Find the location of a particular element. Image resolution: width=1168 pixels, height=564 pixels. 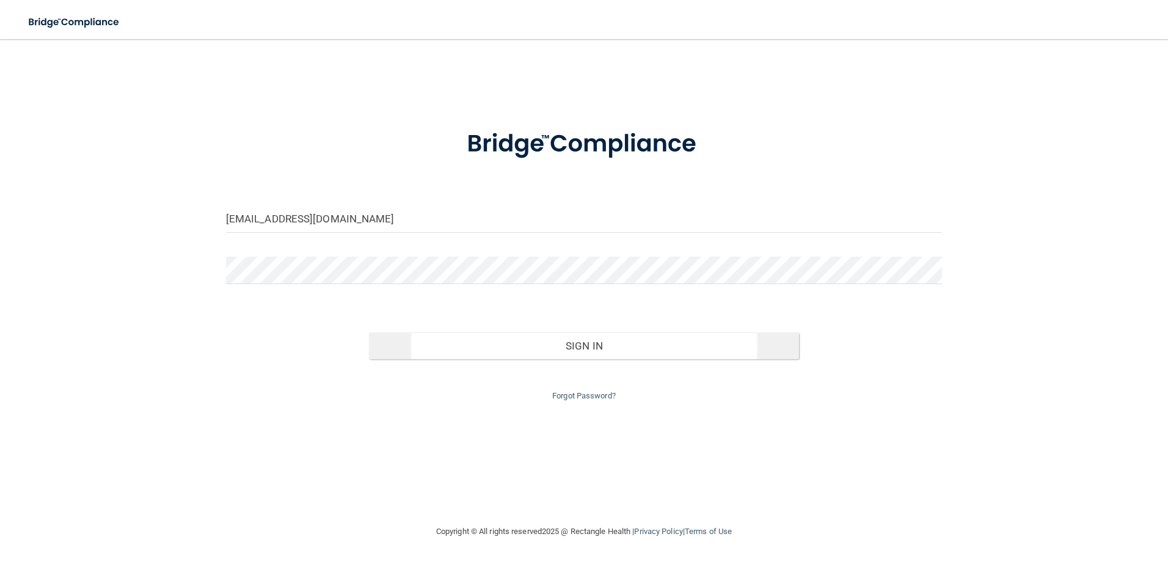

a: Forgot Password? is located at coordinates (584, 395).